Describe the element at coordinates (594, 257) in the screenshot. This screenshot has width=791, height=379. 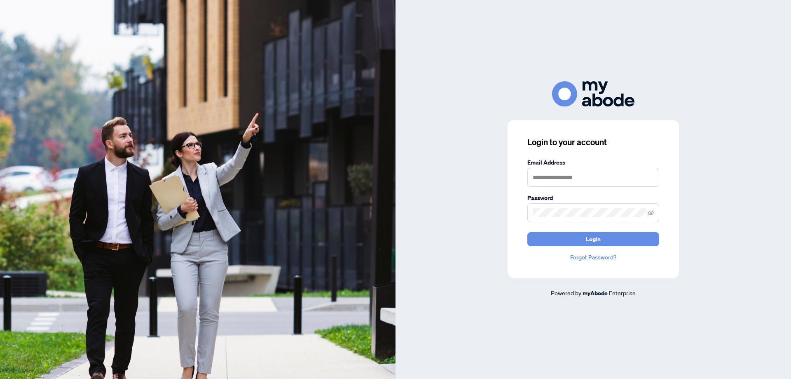
I see `a: Forgot Password?` at that location.